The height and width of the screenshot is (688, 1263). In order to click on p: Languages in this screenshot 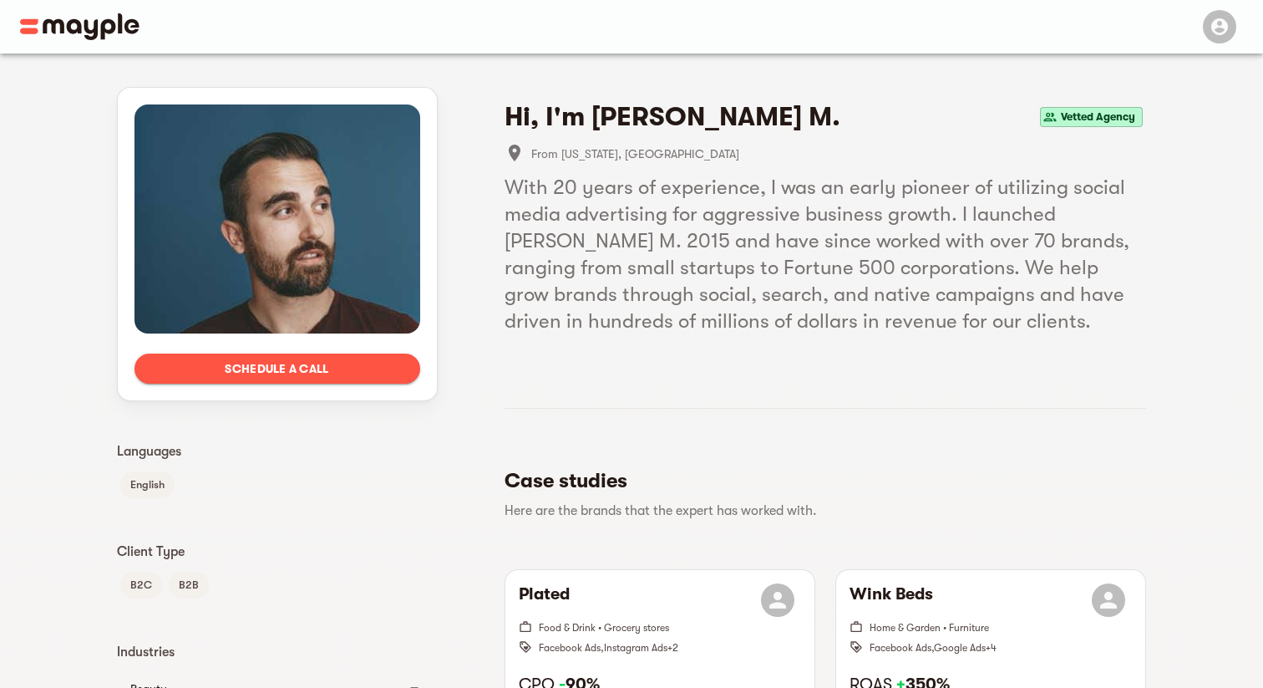, I will do `click(277, 451)`.